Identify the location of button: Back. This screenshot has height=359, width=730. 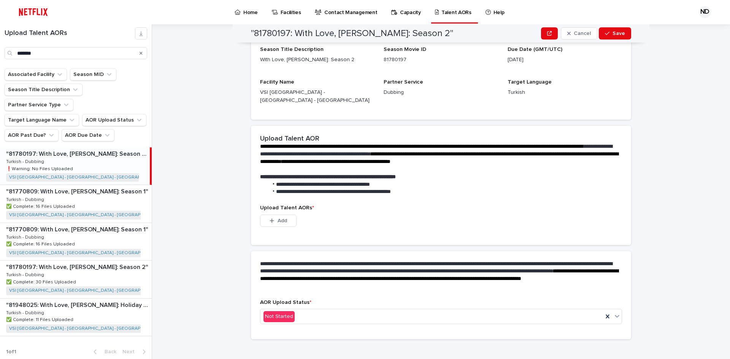
(103, 352).